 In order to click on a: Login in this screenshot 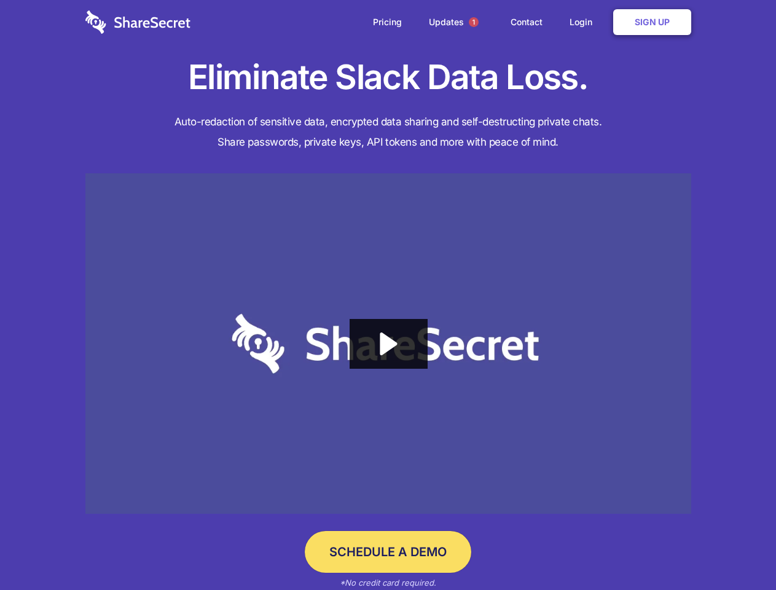, I will do `click(584, 22)`.